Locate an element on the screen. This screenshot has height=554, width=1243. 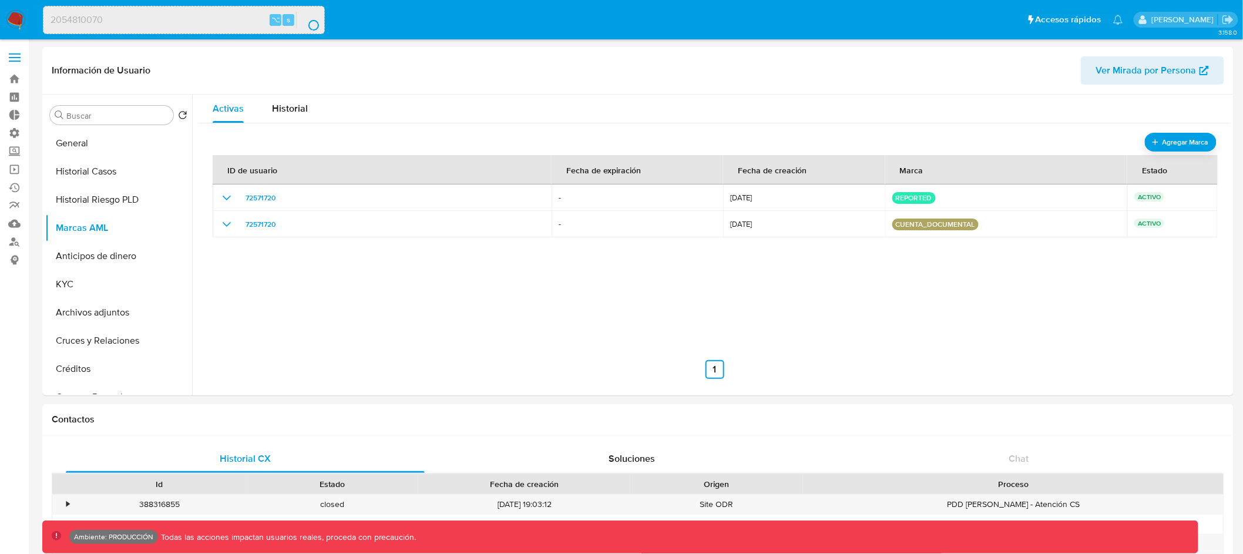
div: Origen is located at coordinates (717, 484).